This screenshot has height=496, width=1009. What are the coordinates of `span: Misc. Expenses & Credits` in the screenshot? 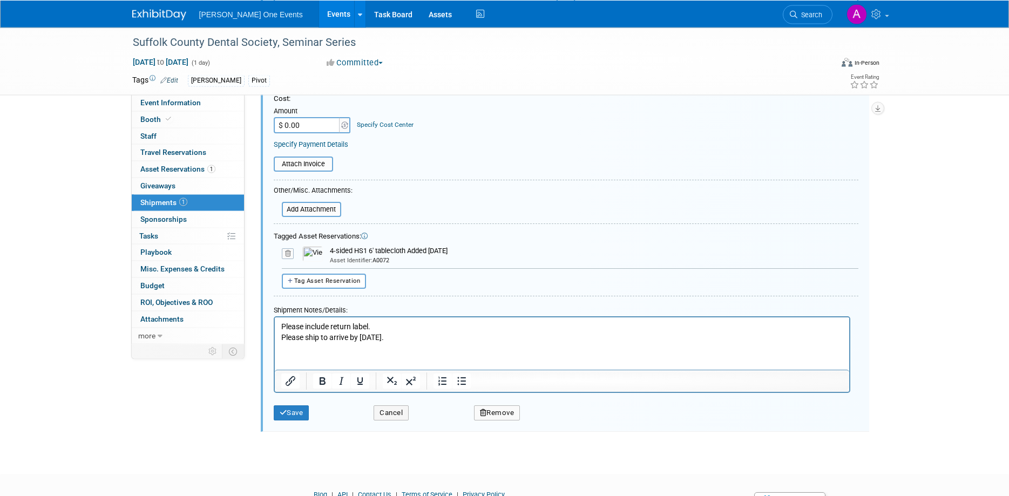 It's located at (182, 268).